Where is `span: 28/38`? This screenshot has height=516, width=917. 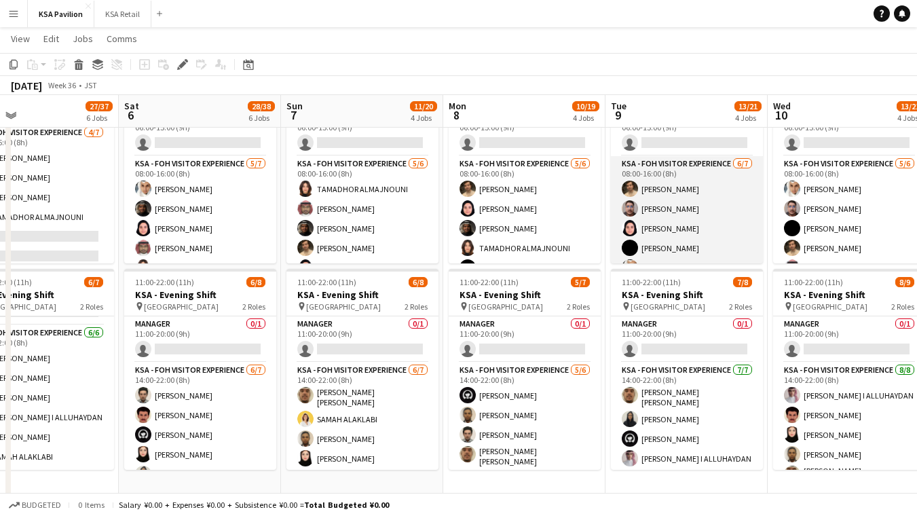 span: 28/38 is located at coordinates (261, 106).